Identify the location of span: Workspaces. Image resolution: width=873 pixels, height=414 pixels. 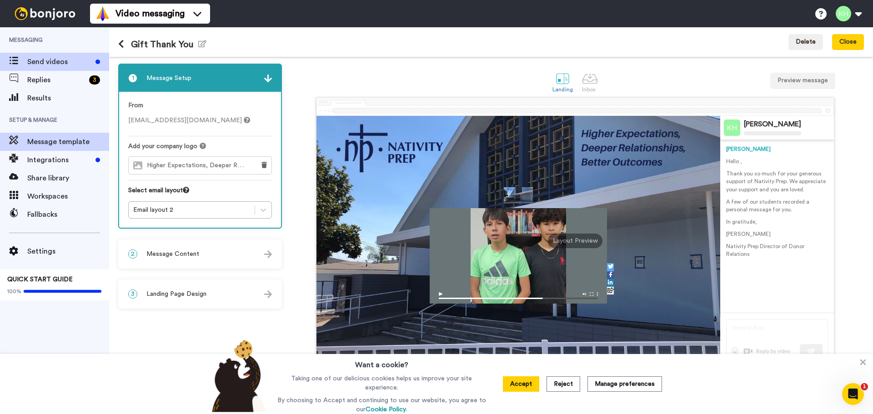
(68, 196).